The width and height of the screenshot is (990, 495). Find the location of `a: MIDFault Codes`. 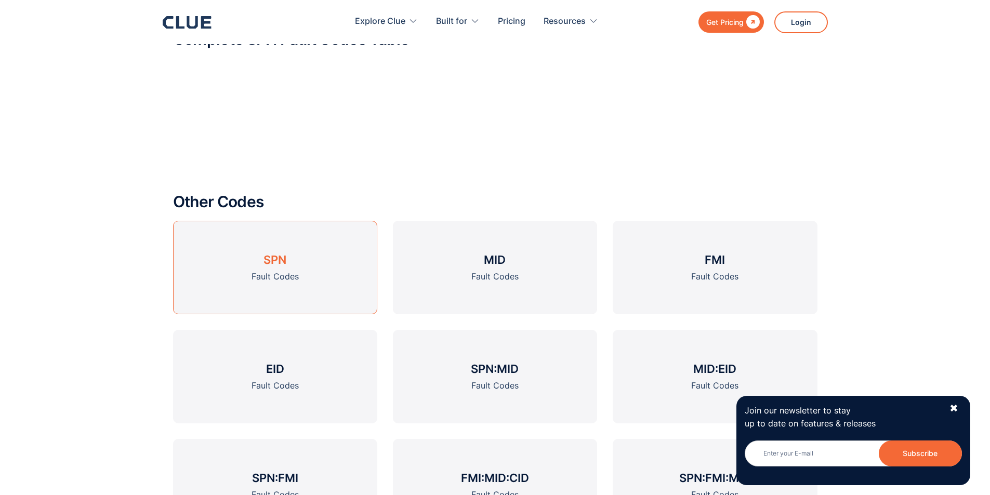

a: MIDFault Codes is located at coordinates (495, 268).